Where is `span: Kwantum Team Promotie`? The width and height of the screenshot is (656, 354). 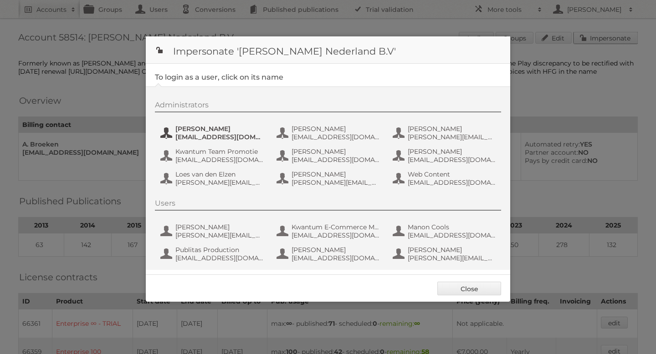 span: Kwantum Team Promotie is located at coordinates (219, 152).